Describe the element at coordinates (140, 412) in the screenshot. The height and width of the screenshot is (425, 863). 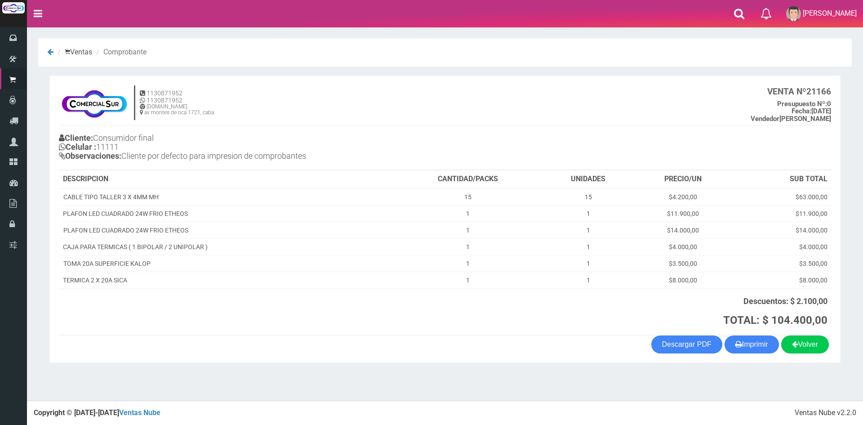
I see `a: Ventas Nube` at that location.